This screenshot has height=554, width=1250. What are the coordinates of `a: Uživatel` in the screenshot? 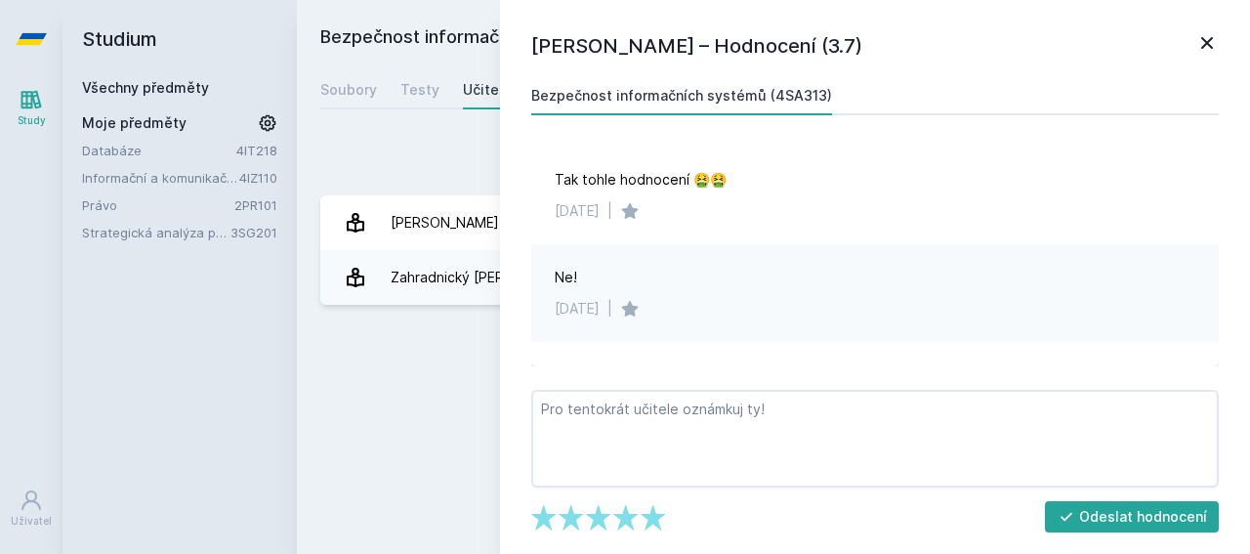 It's located at (31, 508).